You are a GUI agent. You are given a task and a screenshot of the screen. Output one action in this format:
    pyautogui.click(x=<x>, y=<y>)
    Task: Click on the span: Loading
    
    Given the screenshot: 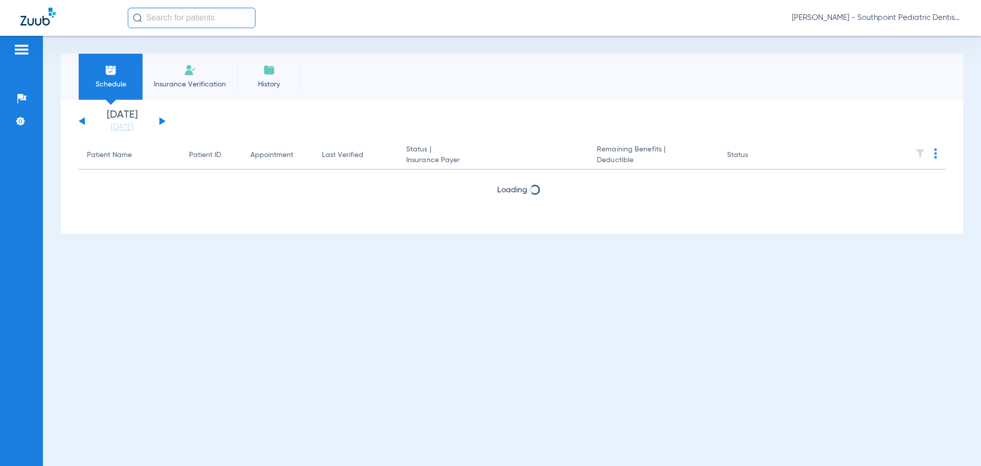 What is the action you would take?
    pyautogui.click(x=512, y=190)
    